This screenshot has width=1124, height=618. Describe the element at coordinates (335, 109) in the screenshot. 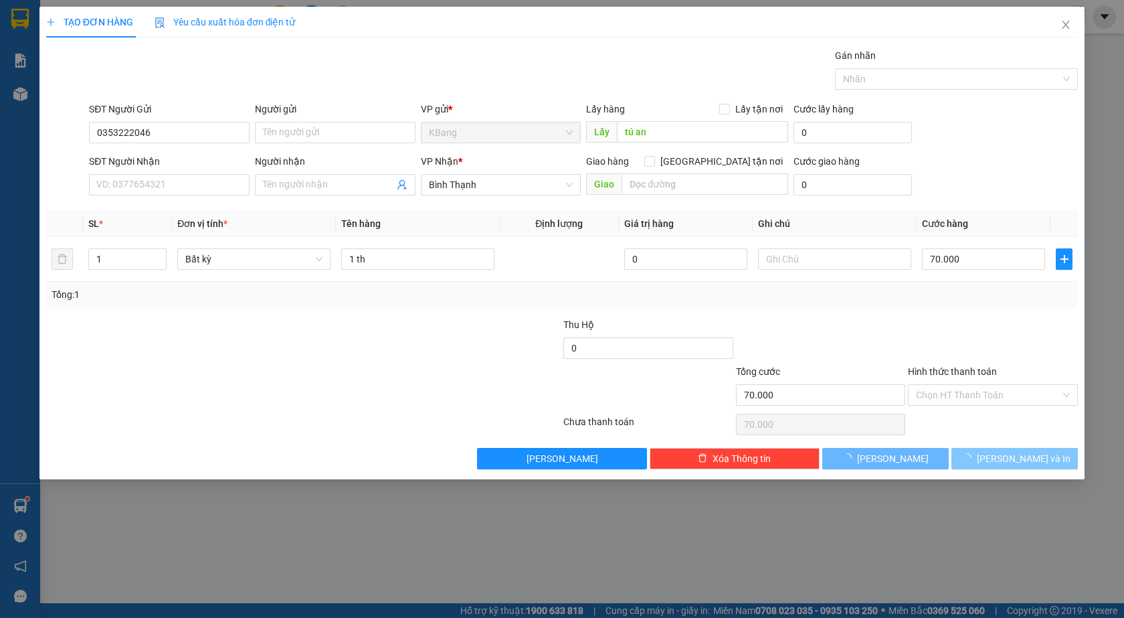

I see `div: Người gửi` at that location.